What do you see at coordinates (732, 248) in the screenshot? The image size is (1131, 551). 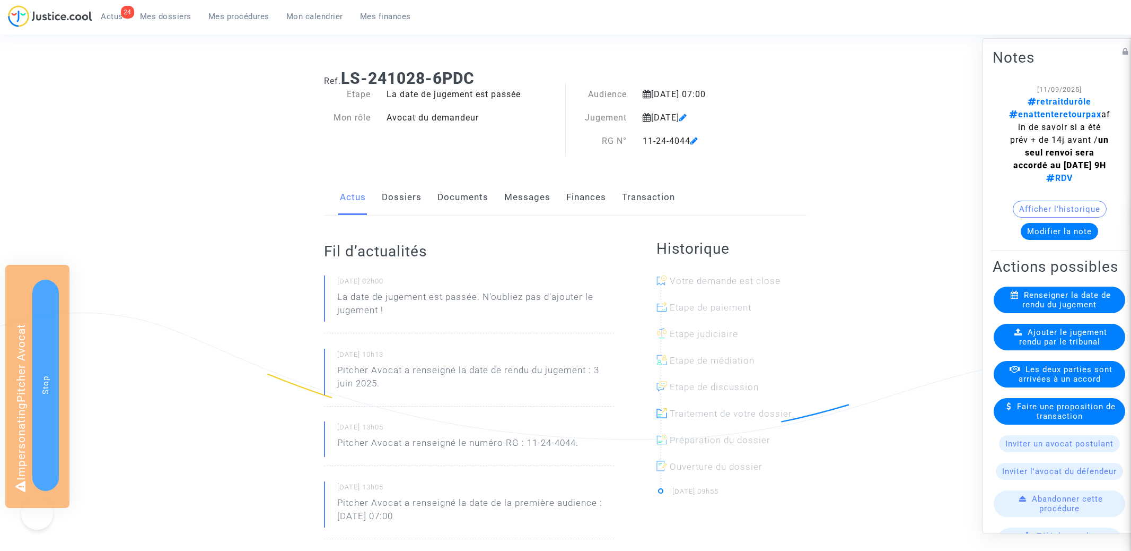 I see `h2: Historique` at bounding box center [732, 248].